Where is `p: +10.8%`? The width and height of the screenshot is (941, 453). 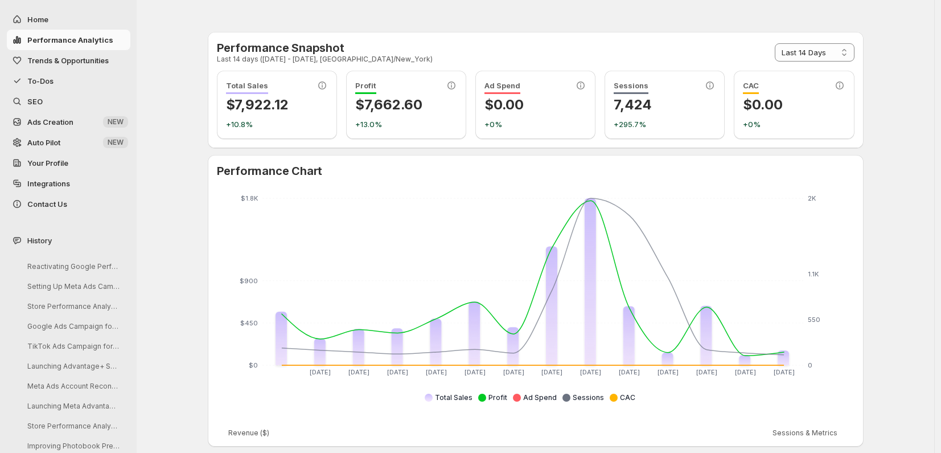
p: +10.8% is located at coordinates (277, 124).